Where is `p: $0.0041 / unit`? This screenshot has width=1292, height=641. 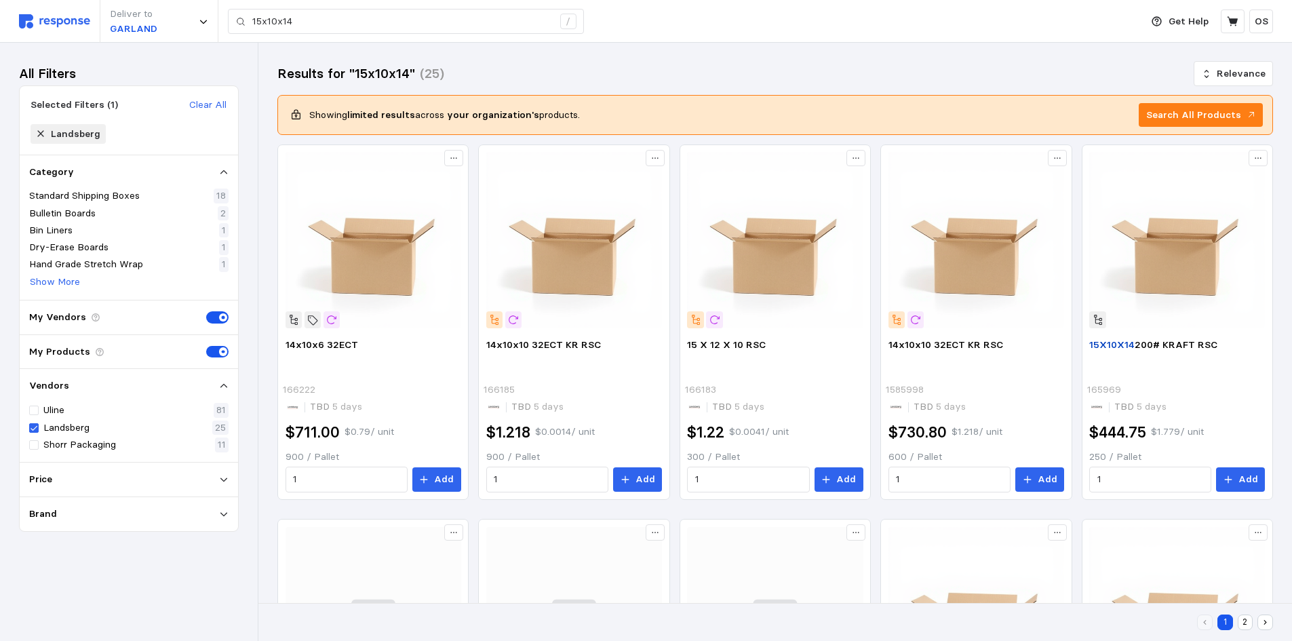 p: $0.0041 / unit is located at coordinates (759, 432).